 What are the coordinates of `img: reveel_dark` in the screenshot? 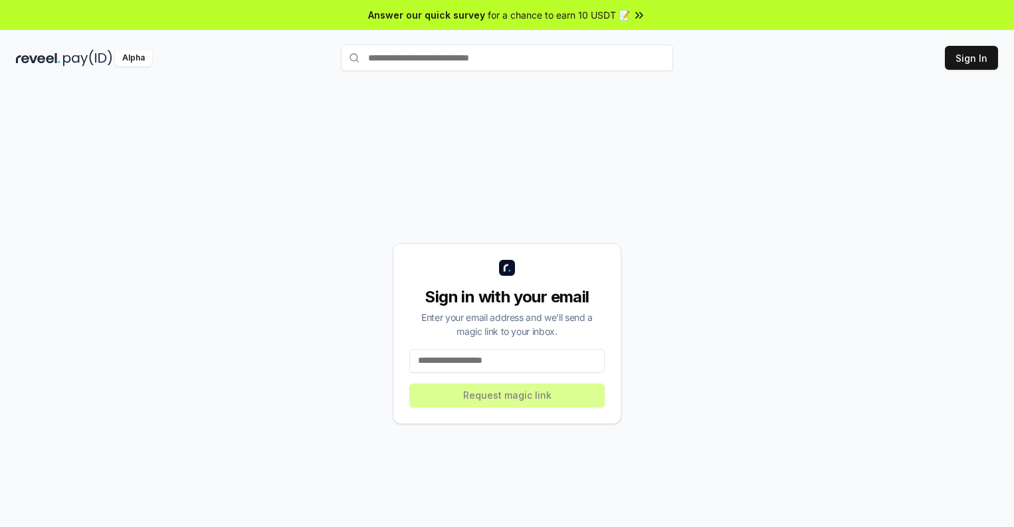 It's located at (38, 58).